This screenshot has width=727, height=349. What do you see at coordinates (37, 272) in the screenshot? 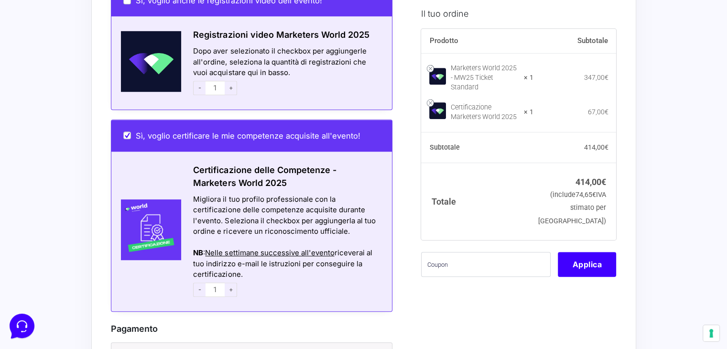
I see `button: Home` at bounding box center [37, 272].